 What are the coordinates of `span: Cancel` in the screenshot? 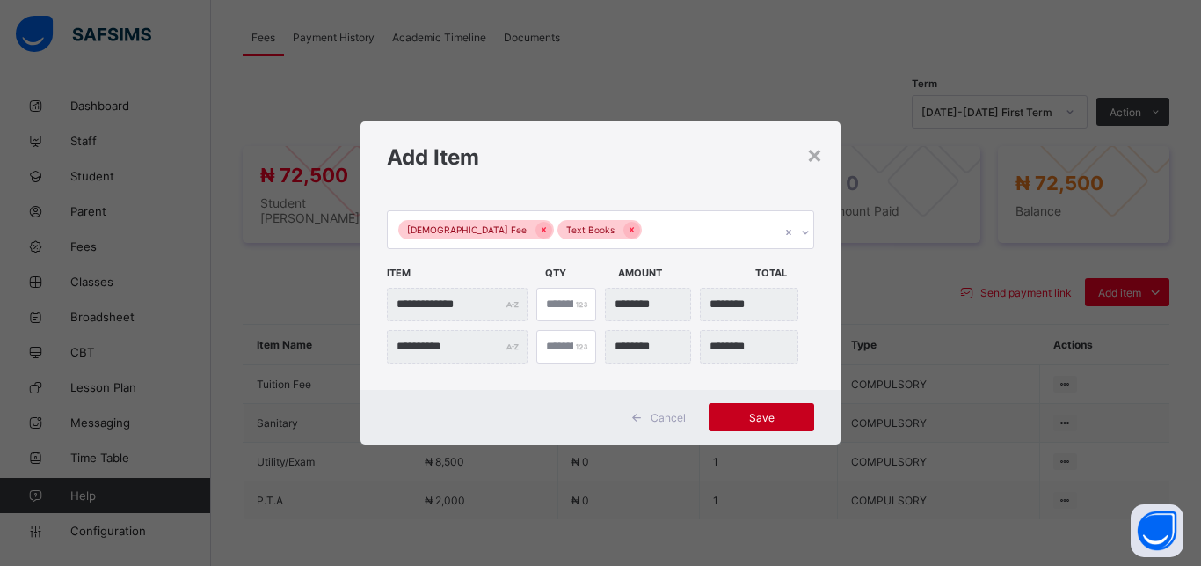 It's located at (668, 417).